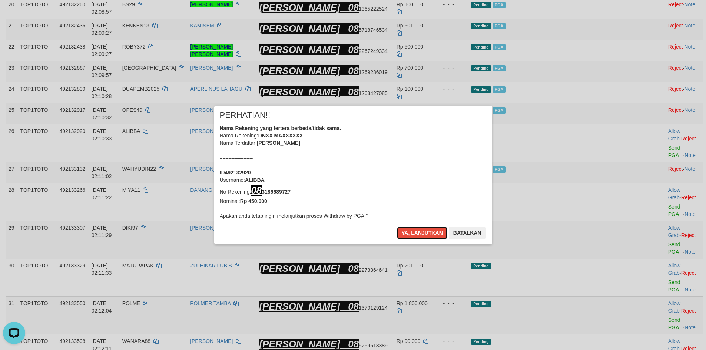 This screenshot has width=706, height=350. Describe the element at coordinates (281, 136) in the screenshot. I see `b: DNXX MAXXXXXX` at that location.